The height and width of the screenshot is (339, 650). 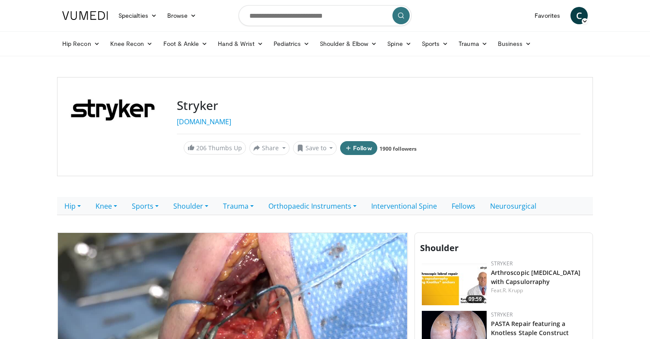 What do you see at coordinates (547, 16) in the screenshot?
I see `a: Favorites` at bounding box center [547, 16].